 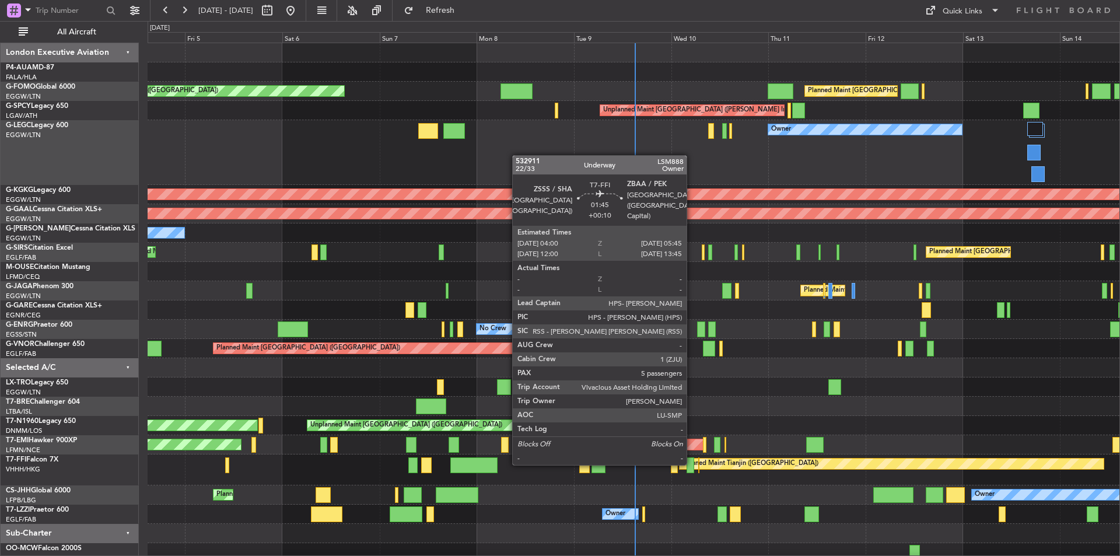 I want to click on div: Mon 8, so click(x=525, y=37).